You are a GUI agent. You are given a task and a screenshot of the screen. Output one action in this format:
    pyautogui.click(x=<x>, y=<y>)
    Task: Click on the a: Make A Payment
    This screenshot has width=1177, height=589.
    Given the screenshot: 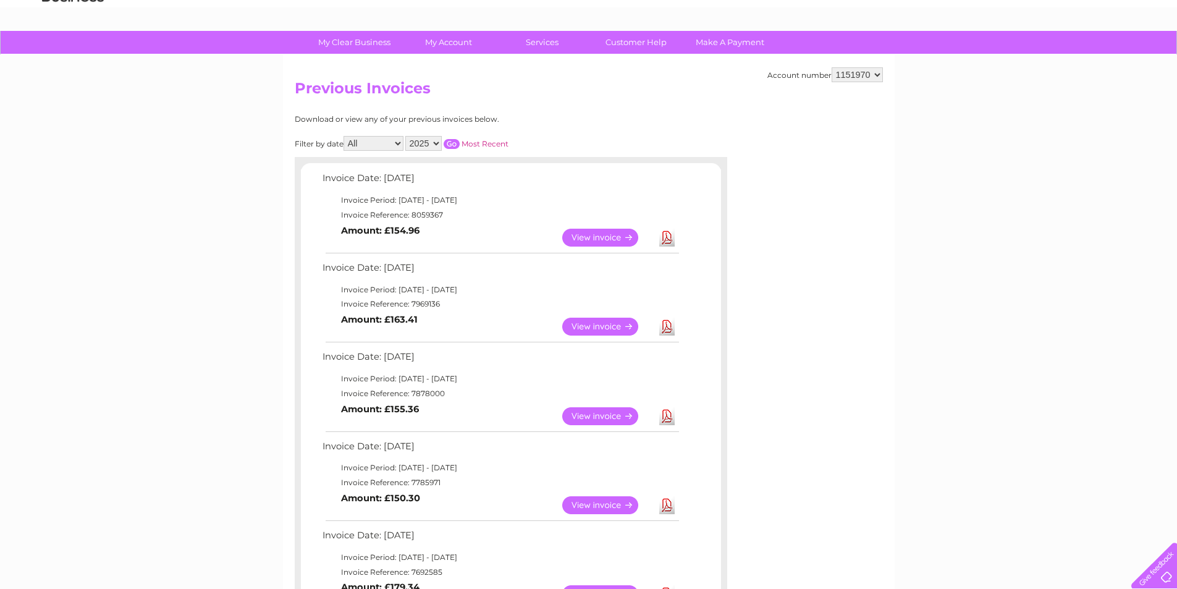 What is the action you would take?
    pyautogui.click(x=730, y=42)
    